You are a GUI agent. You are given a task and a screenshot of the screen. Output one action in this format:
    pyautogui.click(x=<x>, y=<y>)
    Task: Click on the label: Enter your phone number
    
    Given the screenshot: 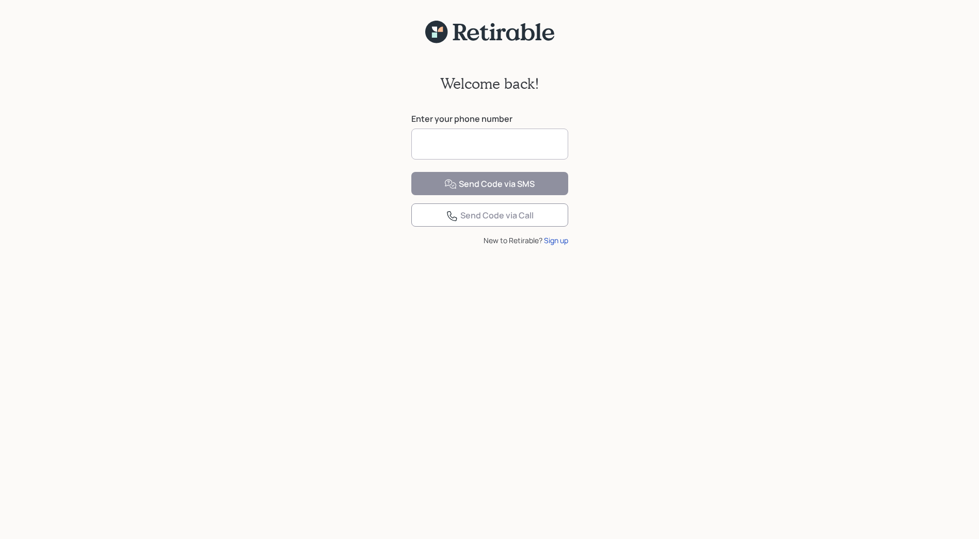 What is the action you would take?
    pyautogui.click(x=490, y=119)
    